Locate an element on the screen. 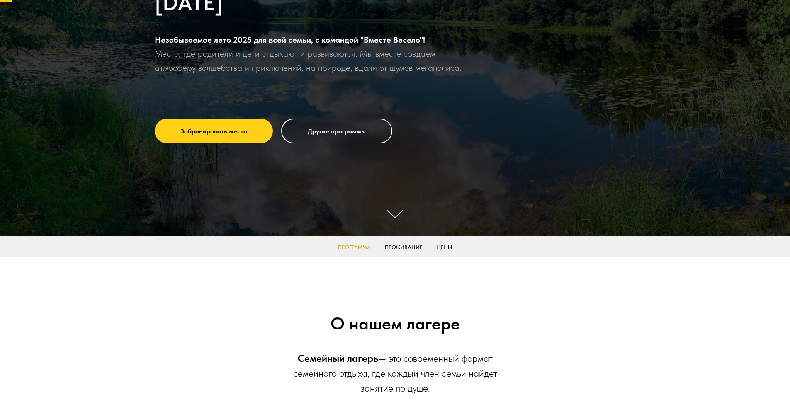 Image resolution: width=790 pixels, height=402 pixels. a: Цены is located at coordinates (444, 247).